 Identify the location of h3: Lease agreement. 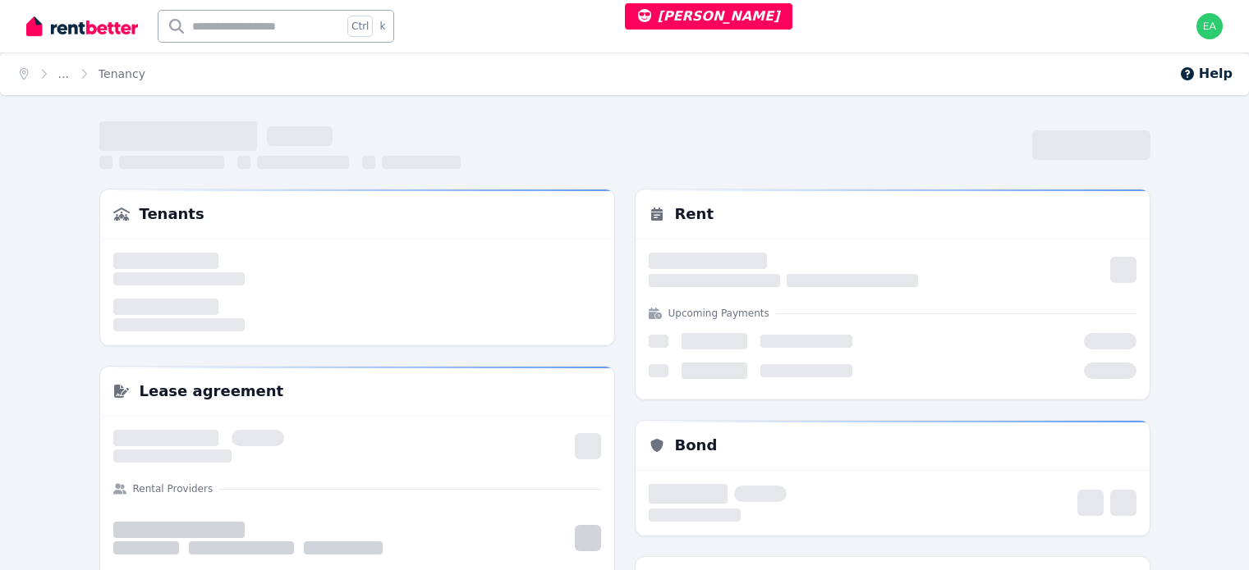
(212, 392).